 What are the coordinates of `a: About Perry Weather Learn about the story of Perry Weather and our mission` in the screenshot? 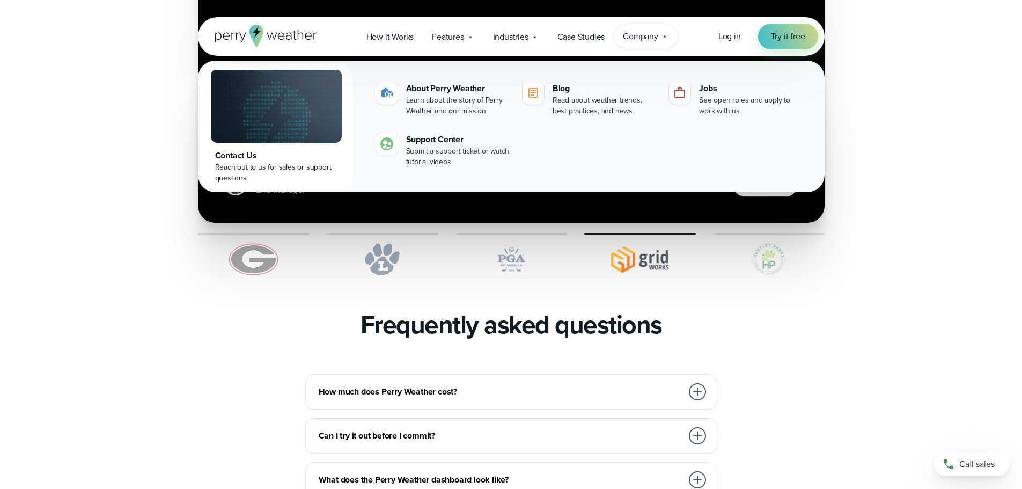 It's located at (442, 99).